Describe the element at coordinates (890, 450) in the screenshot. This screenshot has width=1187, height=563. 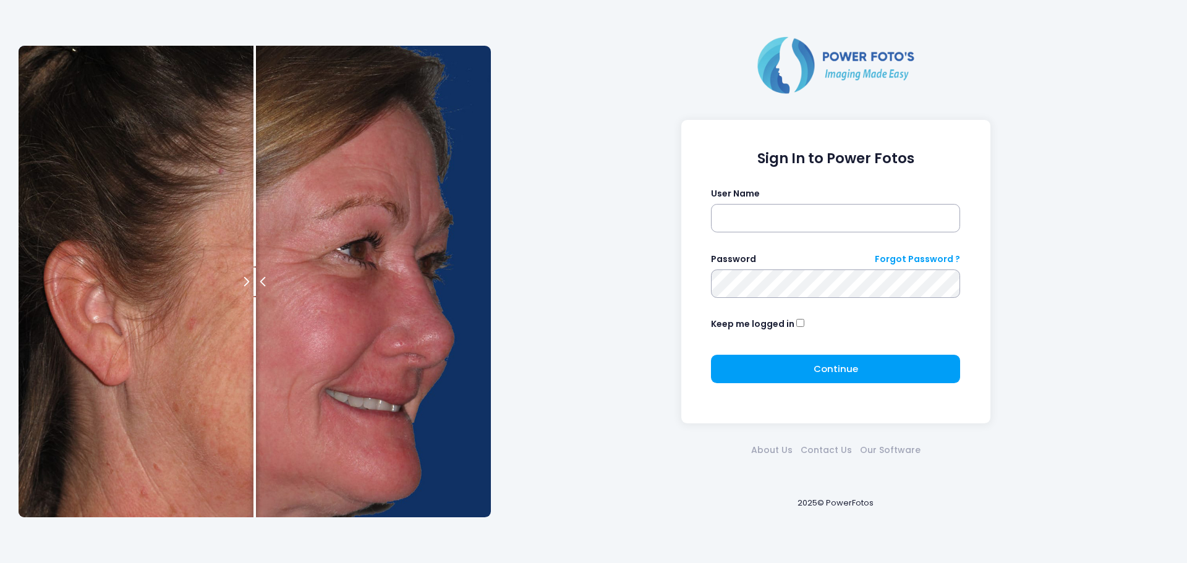
I see `a: Our Software` at that location.